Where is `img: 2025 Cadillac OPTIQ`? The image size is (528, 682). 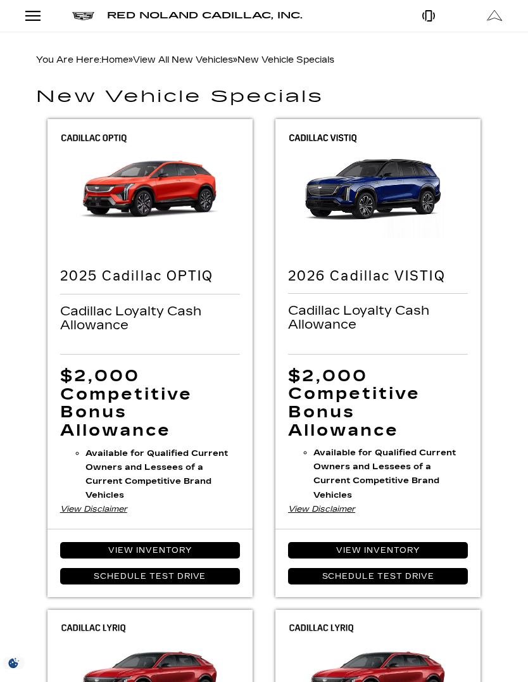
img: 2025 Cadillac OPTIQ is located at coordinates (150, 187).